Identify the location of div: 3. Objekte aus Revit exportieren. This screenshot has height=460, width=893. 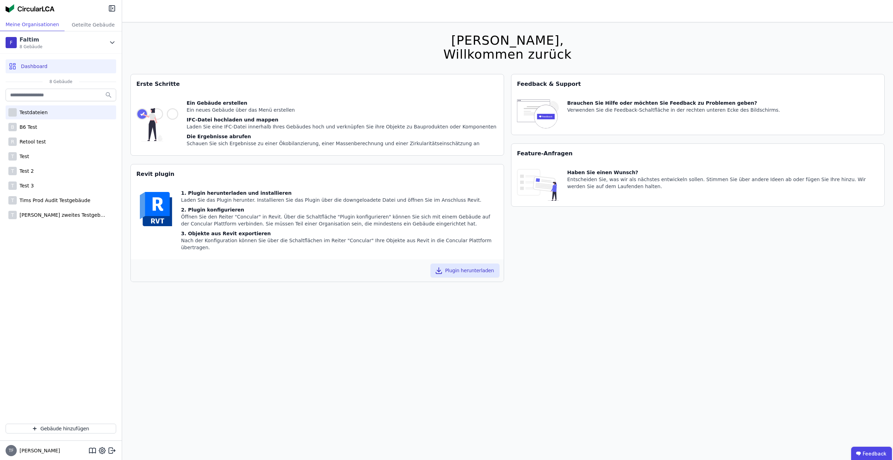
(339, 233).